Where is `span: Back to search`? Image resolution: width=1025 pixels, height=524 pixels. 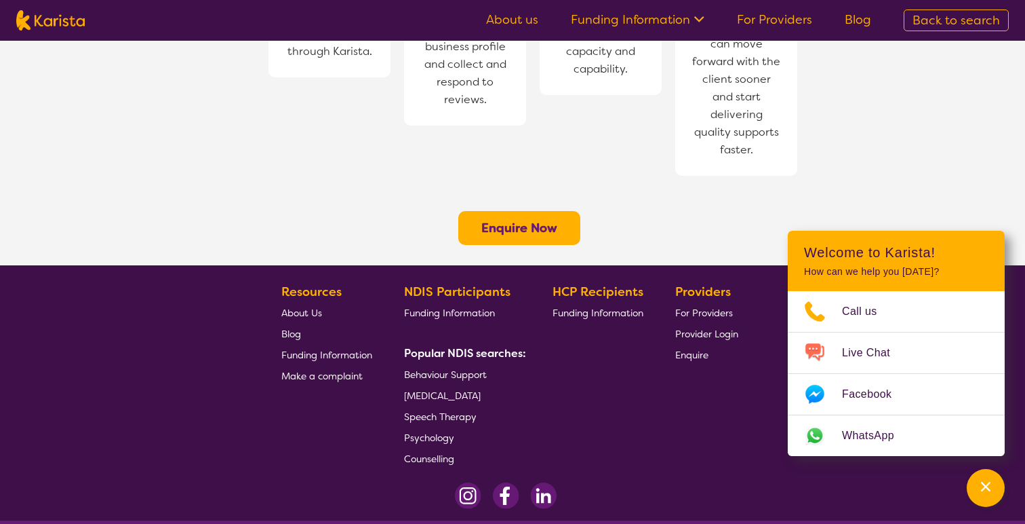 span: Back to search is located at coordinates (956, 20).